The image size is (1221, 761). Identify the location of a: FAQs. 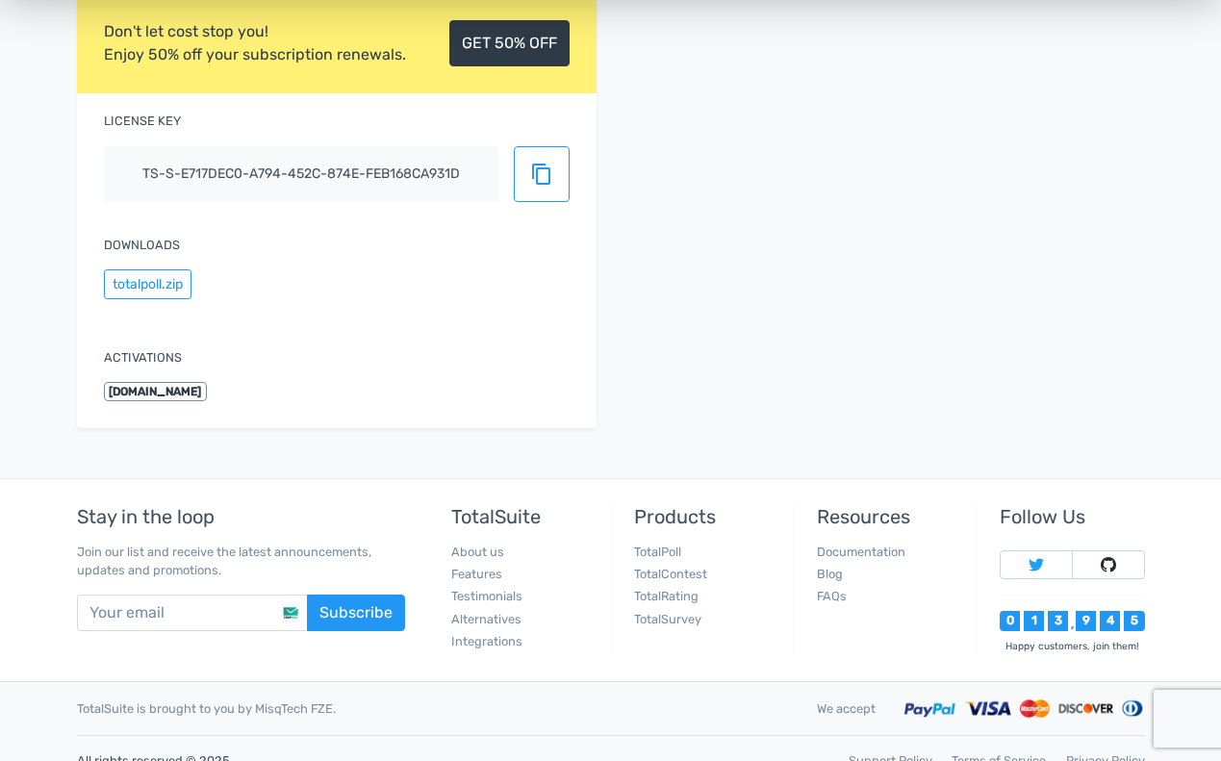
(832, 596).